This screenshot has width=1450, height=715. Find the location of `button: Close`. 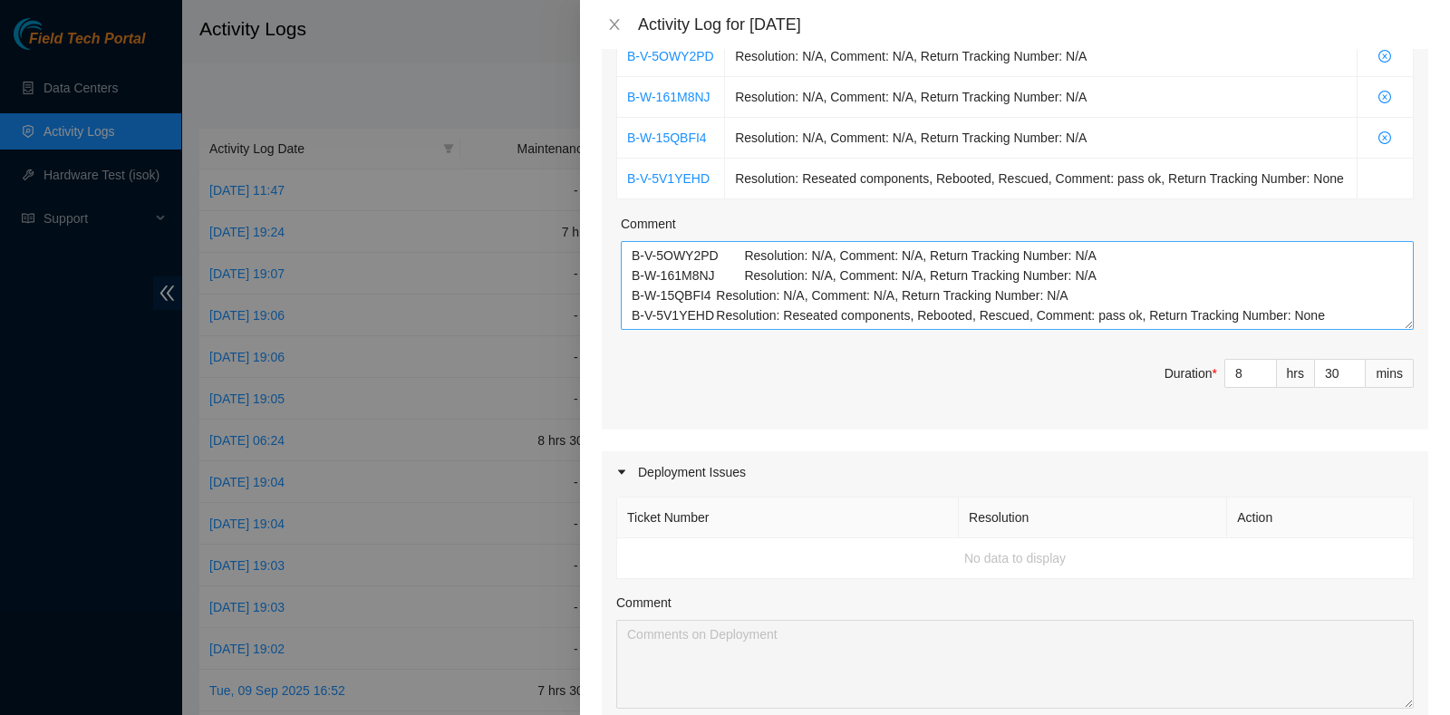

button: Close is located at coordinates (614, 24).